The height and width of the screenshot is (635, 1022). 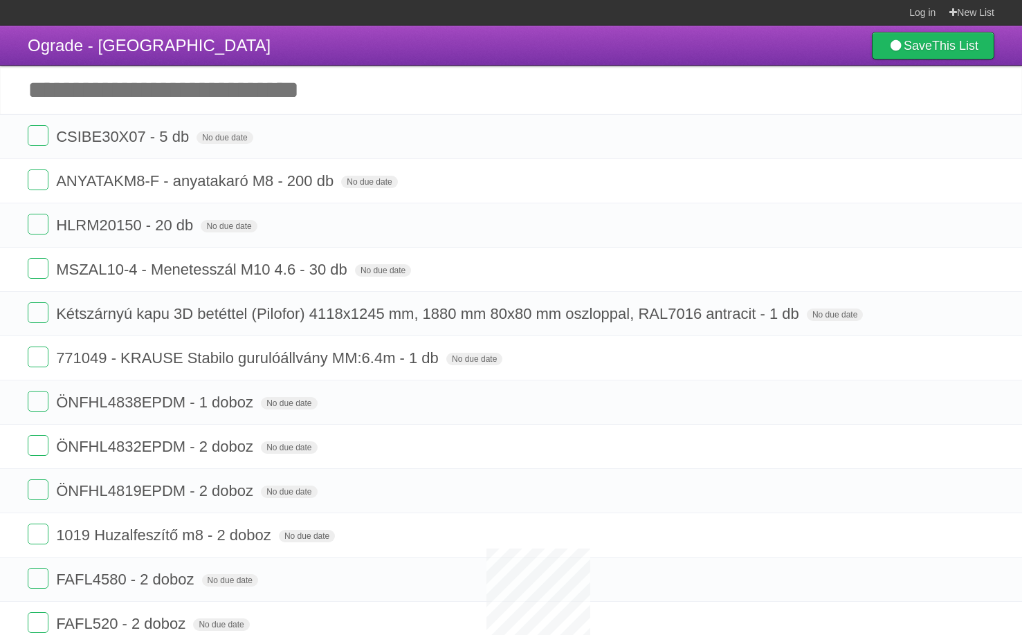 What do you see at coordinates (955, 46) in the screenshot?
I see `b: This List` at bounding box center [955, 46].